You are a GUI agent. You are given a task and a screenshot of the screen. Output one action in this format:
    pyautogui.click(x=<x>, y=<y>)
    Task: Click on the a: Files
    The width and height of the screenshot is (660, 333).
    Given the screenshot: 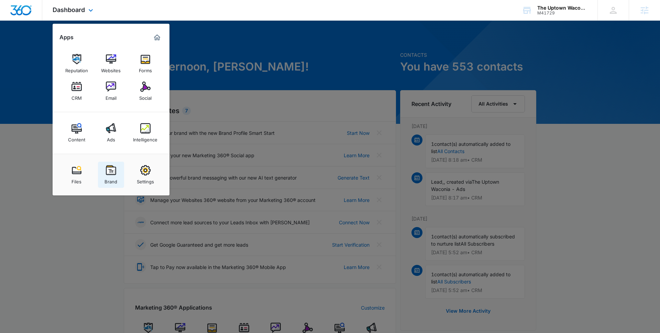 What is the action you would take?
    pyautogui.click(x=77, y=175)
    